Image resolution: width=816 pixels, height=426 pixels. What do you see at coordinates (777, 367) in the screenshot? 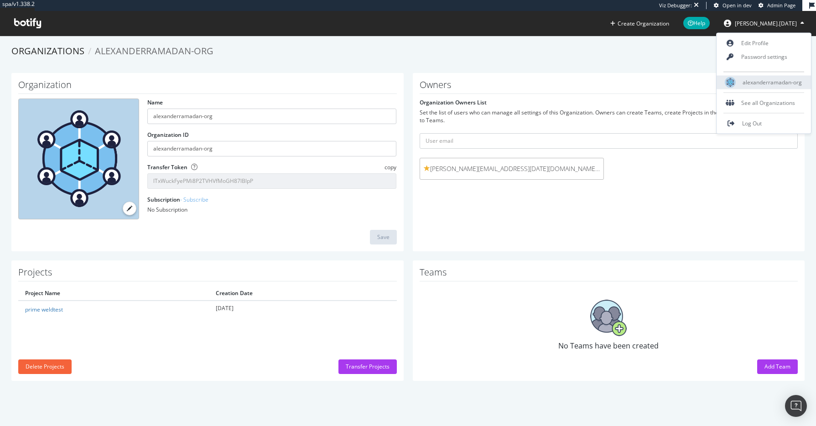
I see `button: Add Team` at bounding box center [777, 367].